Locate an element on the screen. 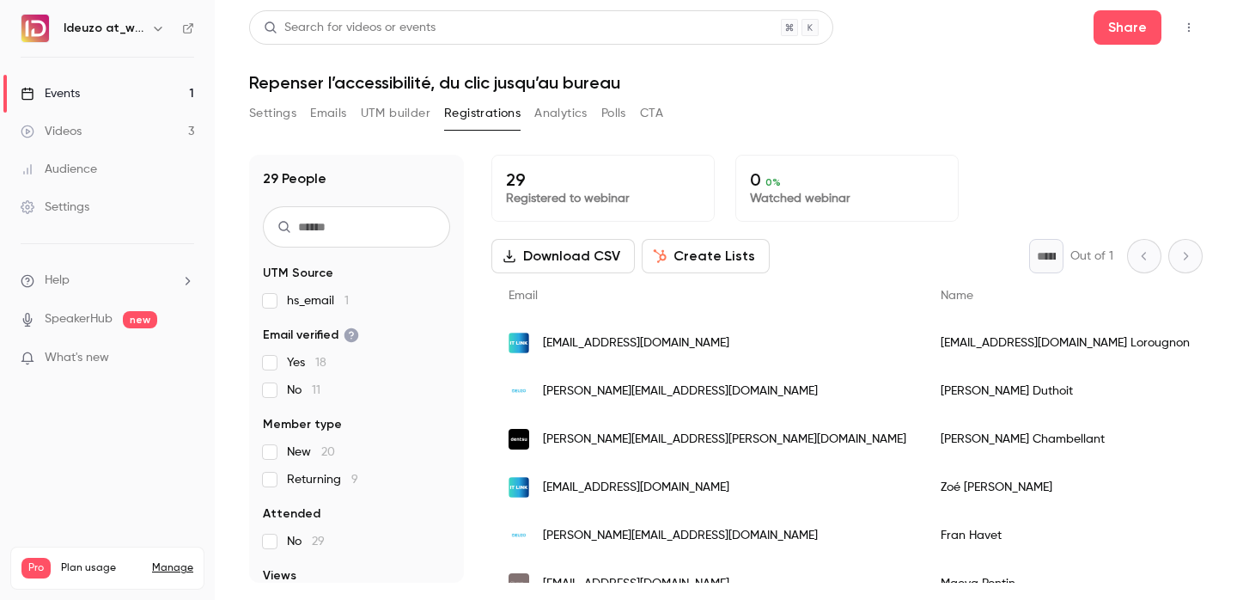  p: 0 is located at coordinates (847, 180).